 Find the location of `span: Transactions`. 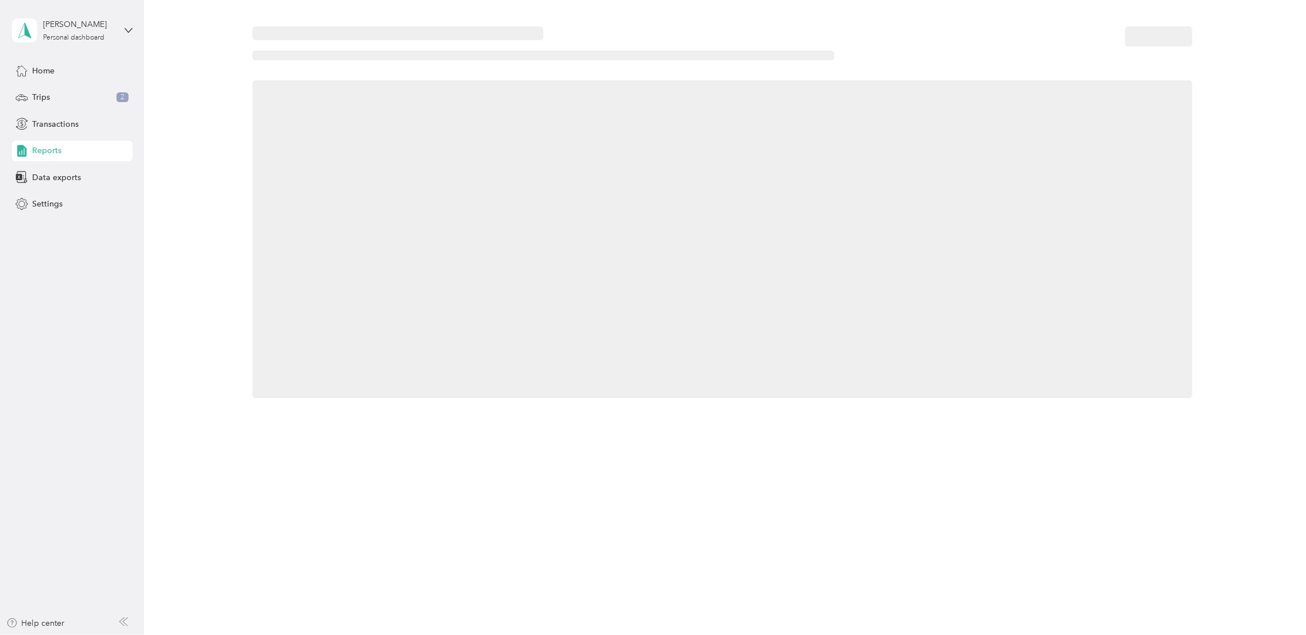

span: Transactions is located at coordinates (55, 124).